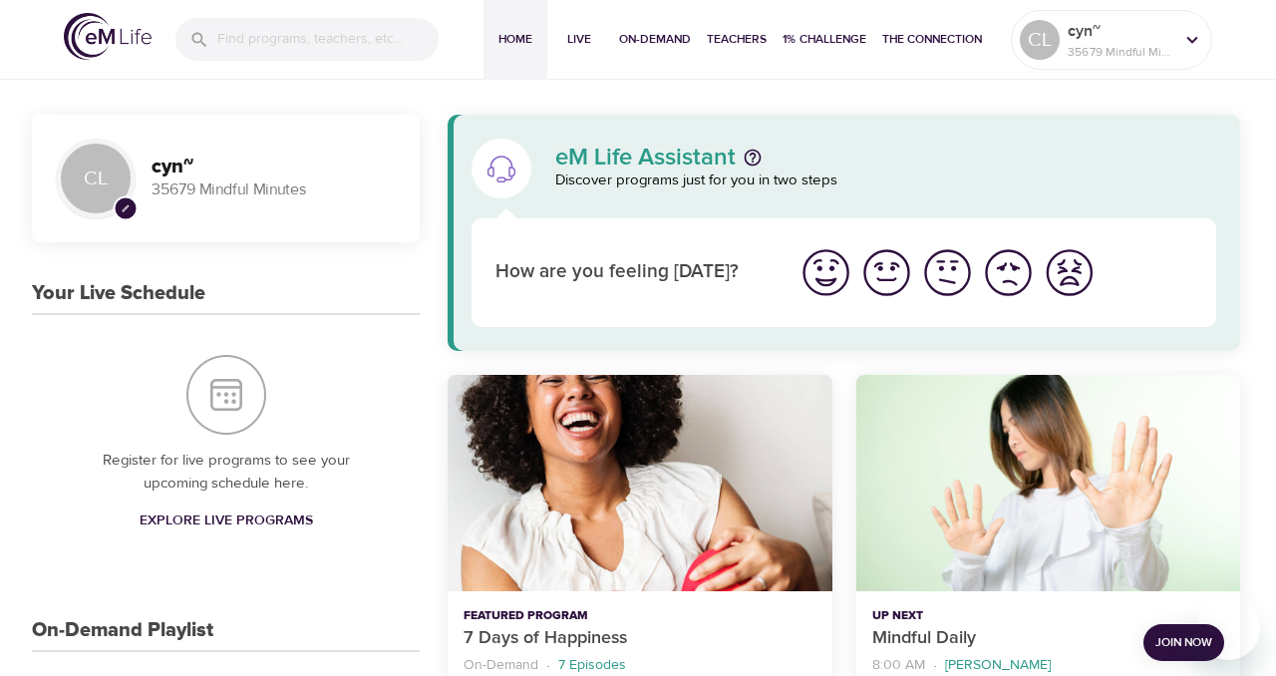  What do you see at coordinates (501, 168) in the screenshot?
I see `img: eM Life Assistant` at bounding box center [501, 168].